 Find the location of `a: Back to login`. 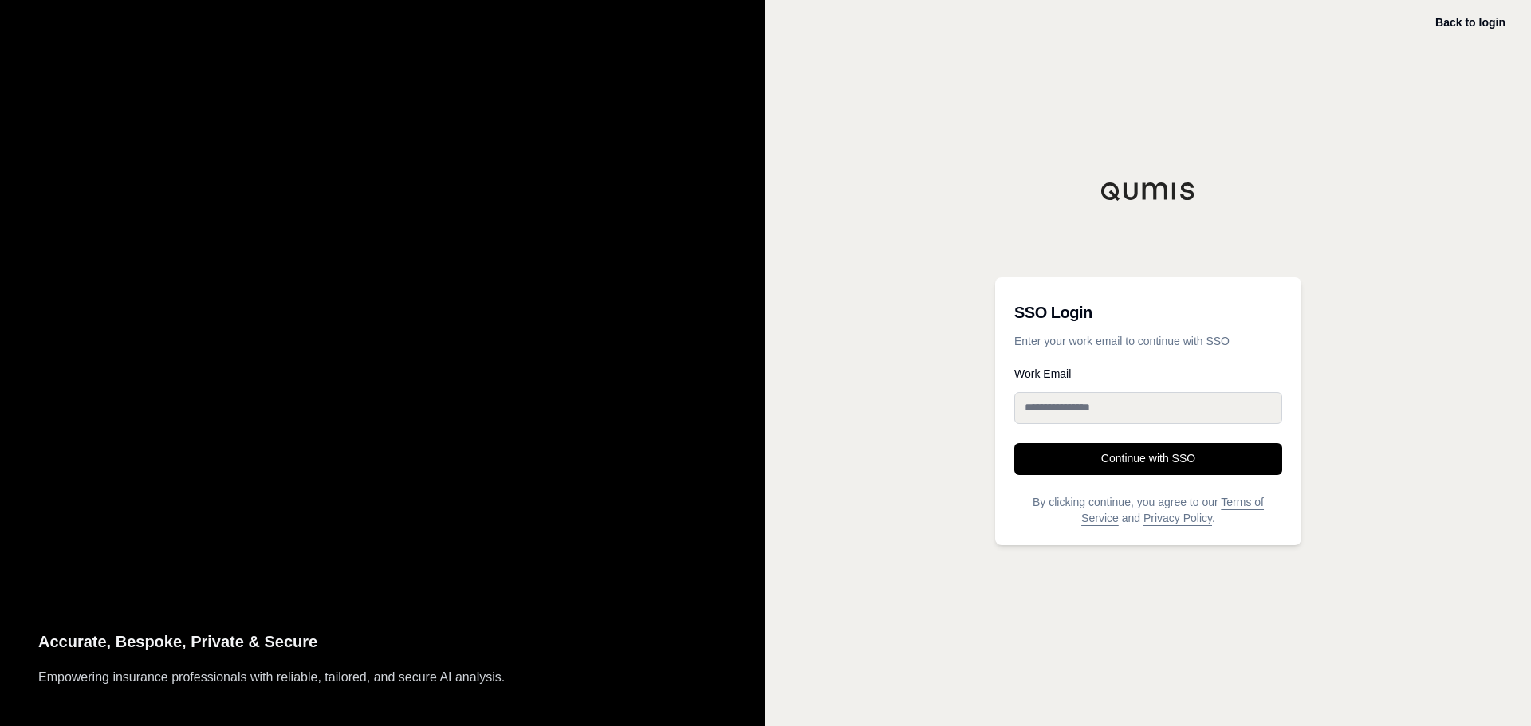

a: Back to login is located at coordinates (1470, 22).